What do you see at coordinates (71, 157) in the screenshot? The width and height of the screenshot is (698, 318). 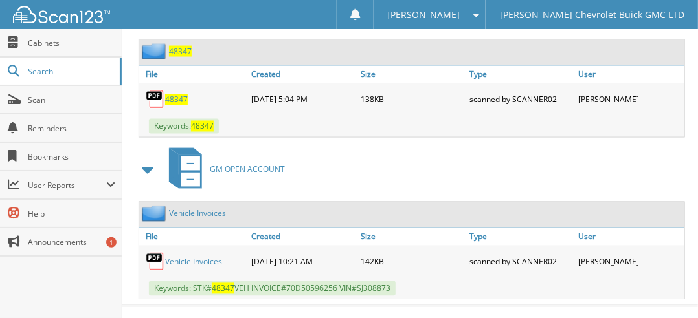 I see `span: Bookmarks` at bounding box center [71, 157].